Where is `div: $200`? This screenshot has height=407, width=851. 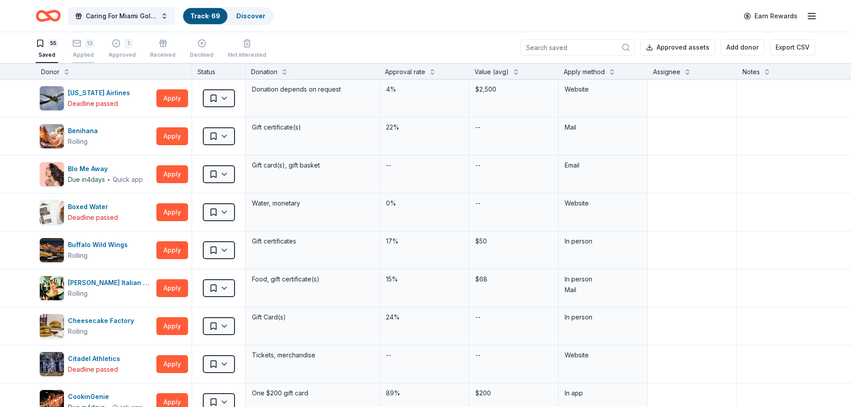
div: $200 is located at coordinates (513, 393).